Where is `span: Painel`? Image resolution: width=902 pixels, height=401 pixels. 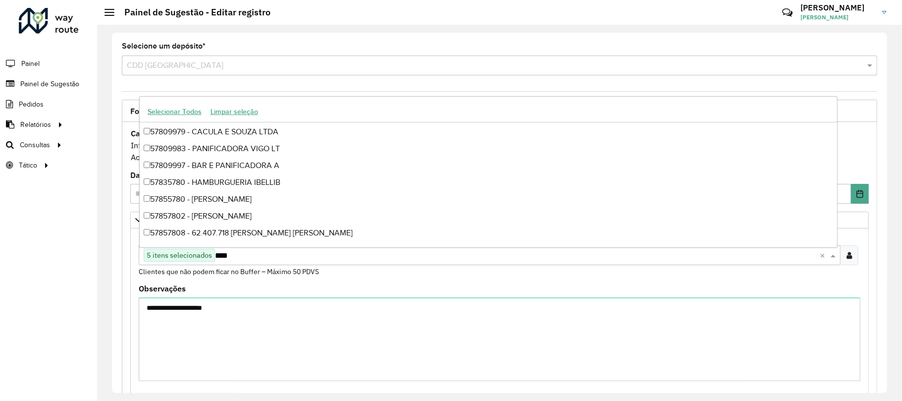
span: Painel is located at coordinates (30, 63).